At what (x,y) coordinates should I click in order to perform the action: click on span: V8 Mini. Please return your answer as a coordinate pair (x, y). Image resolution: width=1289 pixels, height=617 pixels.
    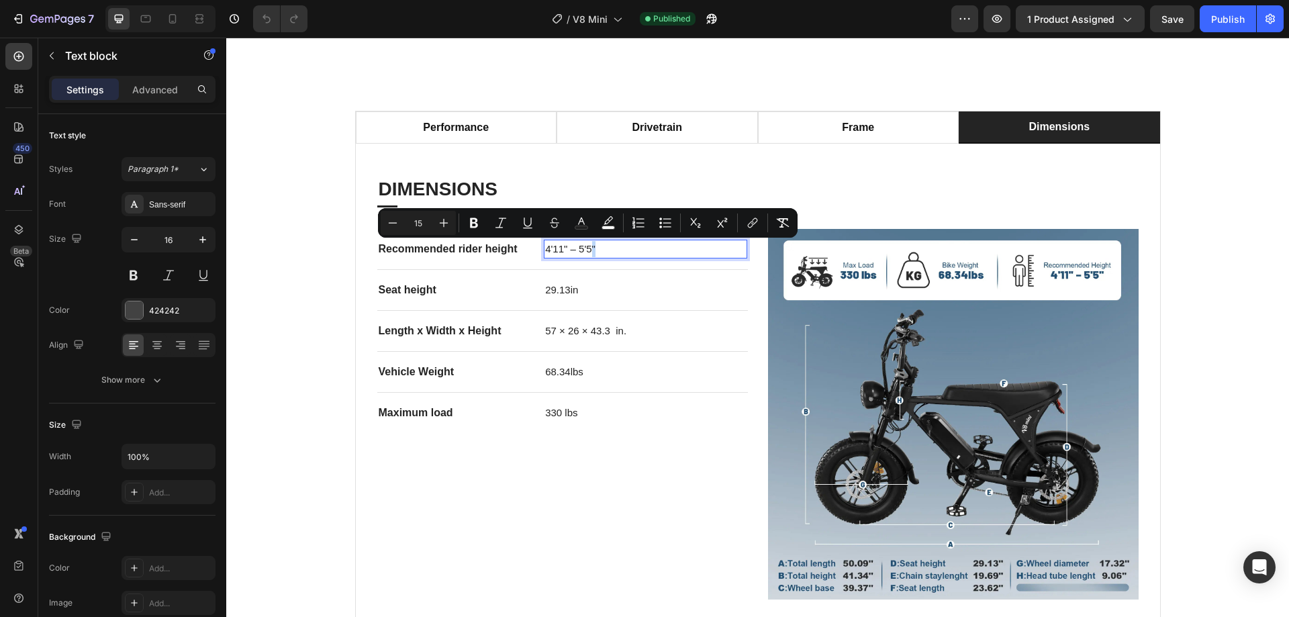
    Looking at the image, I should click on (590, 19).